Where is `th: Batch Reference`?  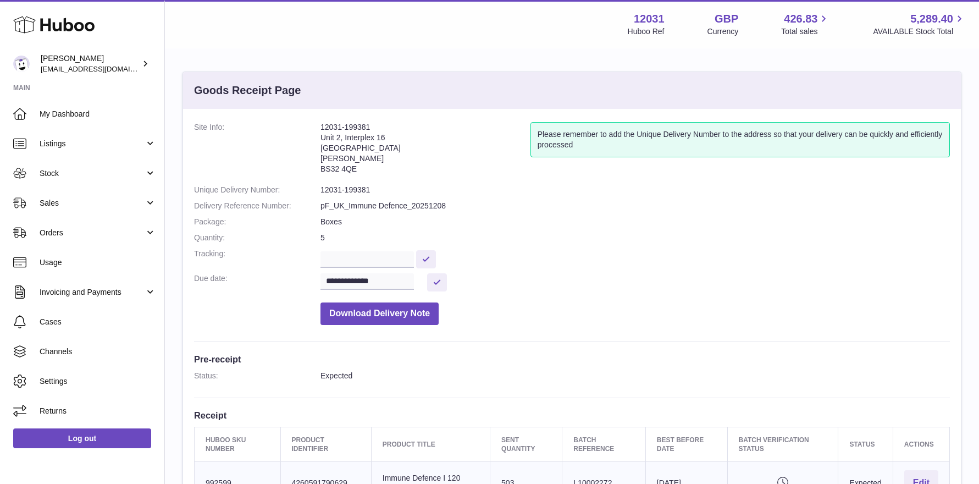
th: Batch Reference is located at coordinates (604, 444).